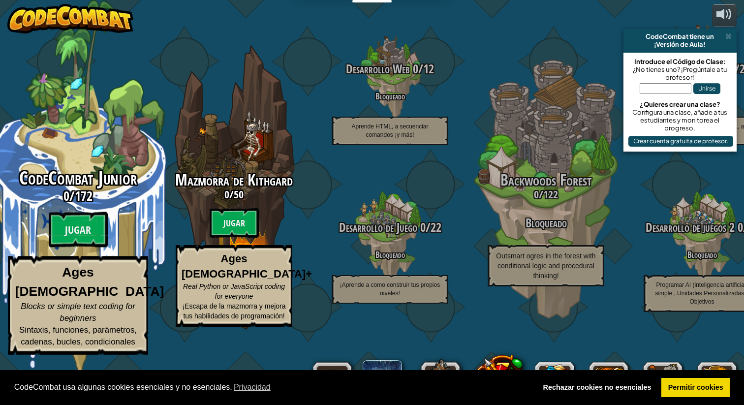 Image resolution: width=744 pixels, height=405 pixels. I want to click on span: 122, so click(550, 194).